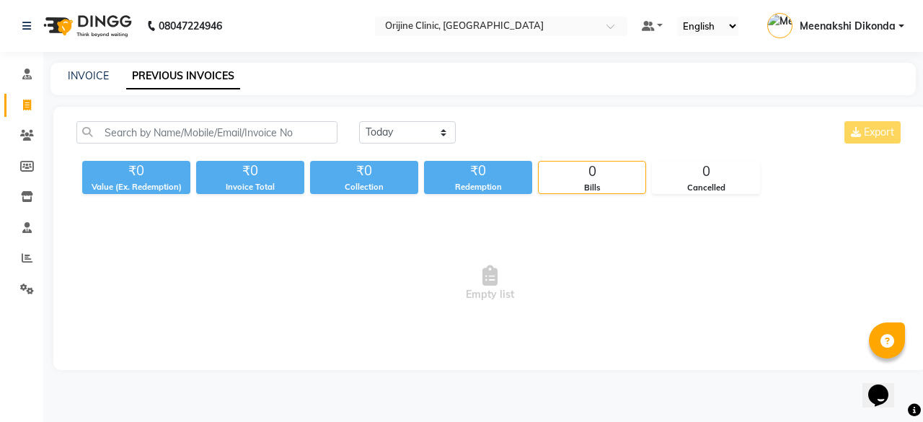  I want to click on img: Meenakshi Dikonda, so click(779, 25).